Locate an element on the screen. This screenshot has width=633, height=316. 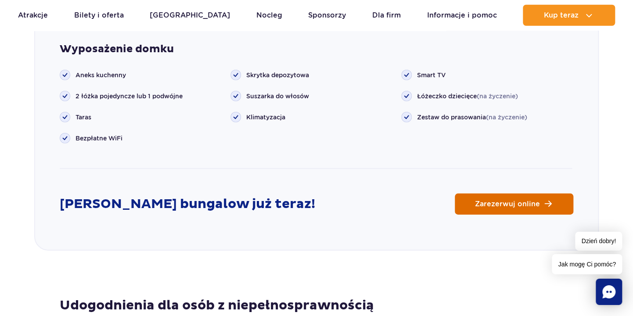
span: Suszarka do włosów is located at coordinates (277, 96).